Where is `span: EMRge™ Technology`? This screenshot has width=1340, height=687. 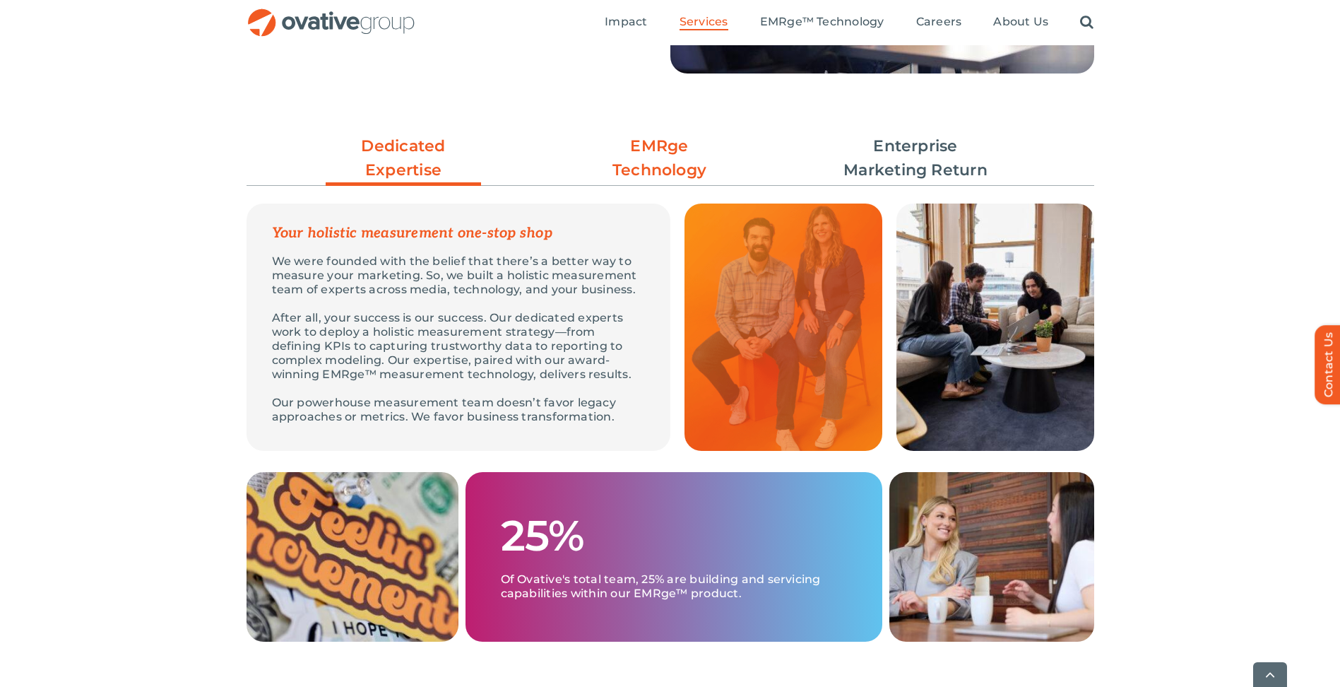 span: EMRge™ Technology is located at coordinates (822, 22).